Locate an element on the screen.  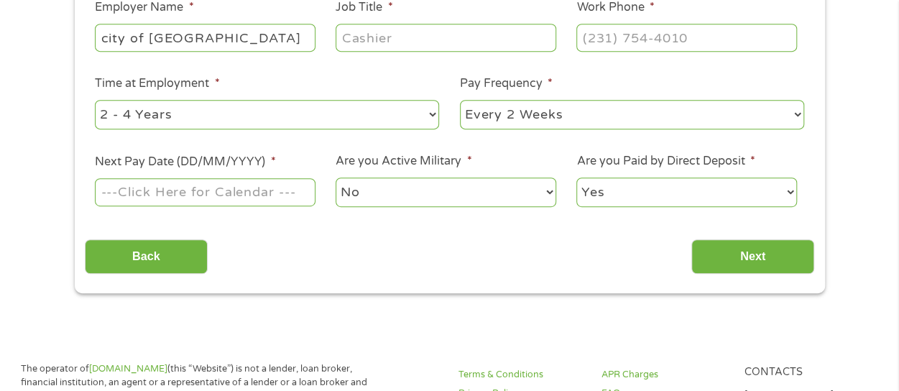
input: Walmart is located at coordinates (205, 37).